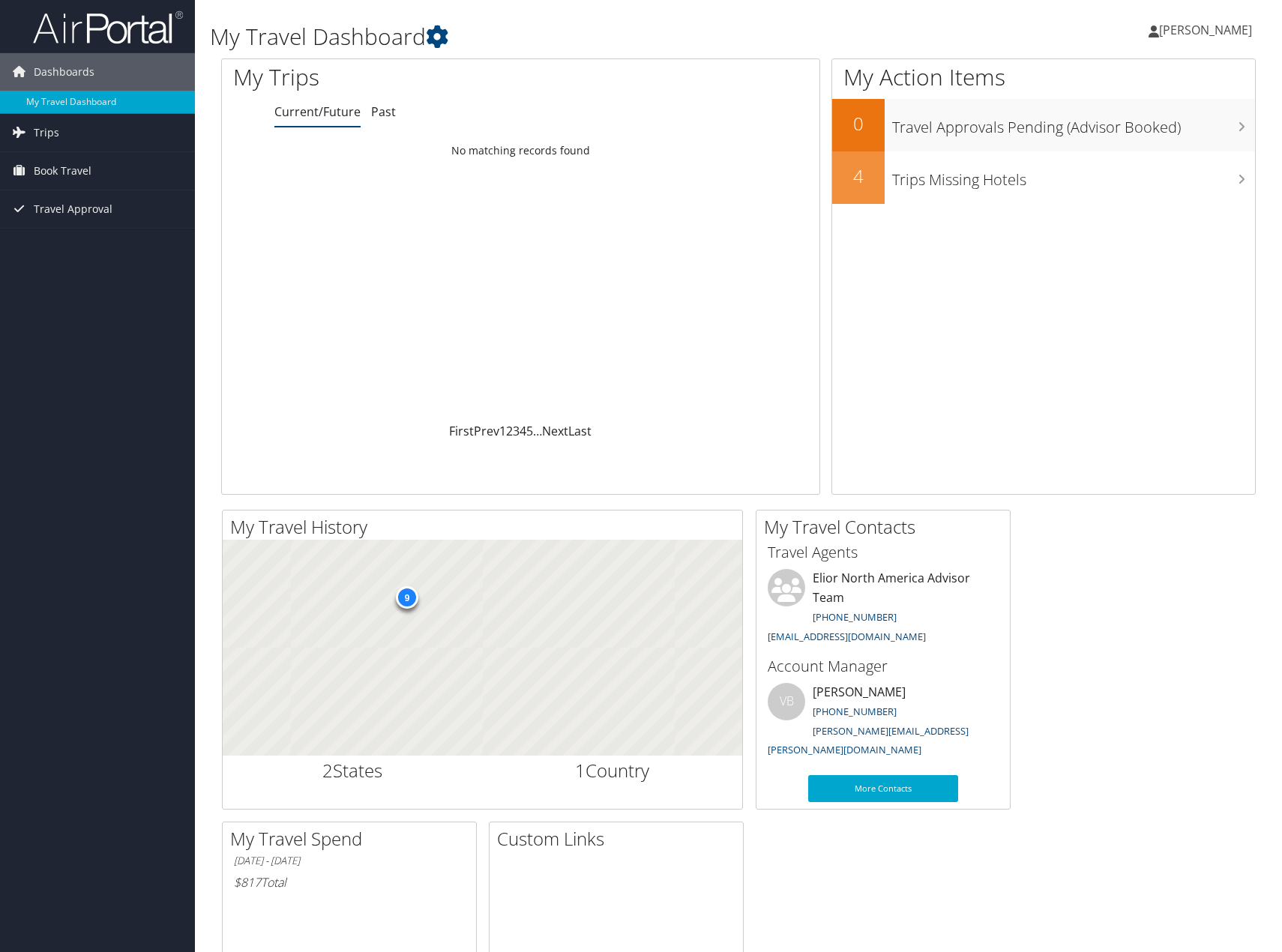 The height and width of the screenshot is (952, 1282). What do you see at coordinates (858, 123) in the screenshot?
I see `h2: 0` at bounding box center [858, 123].